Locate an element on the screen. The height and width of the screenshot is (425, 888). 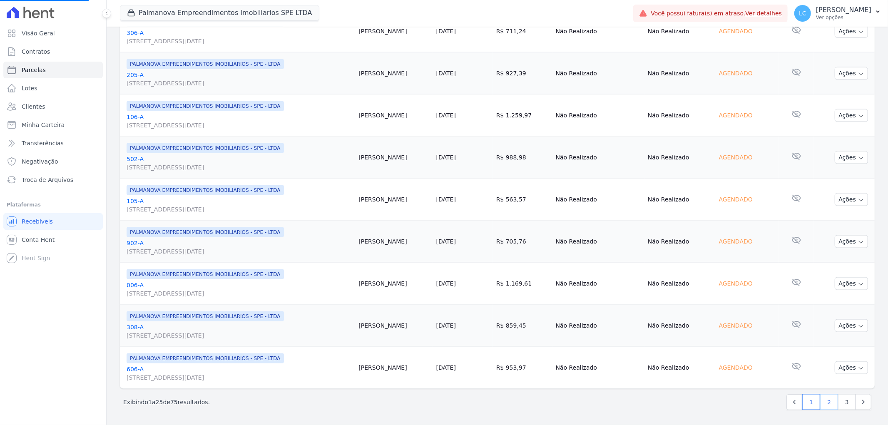
p: Ver opções is located at coordinates (843, 17).